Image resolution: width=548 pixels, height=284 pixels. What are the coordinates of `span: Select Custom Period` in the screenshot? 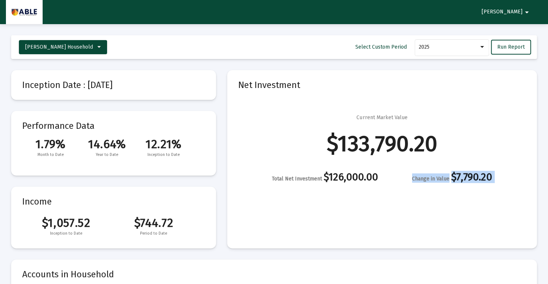 It's located at (381, 47).